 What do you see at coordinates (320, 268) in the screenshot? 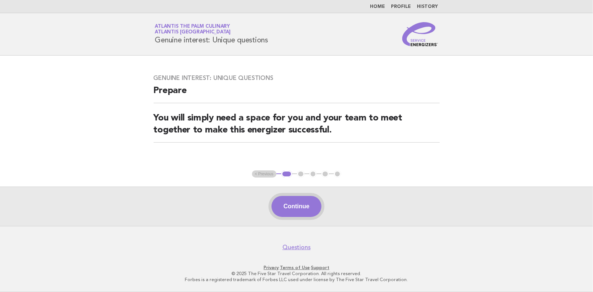
I see `a: Support` at bounding box center [320, 268].